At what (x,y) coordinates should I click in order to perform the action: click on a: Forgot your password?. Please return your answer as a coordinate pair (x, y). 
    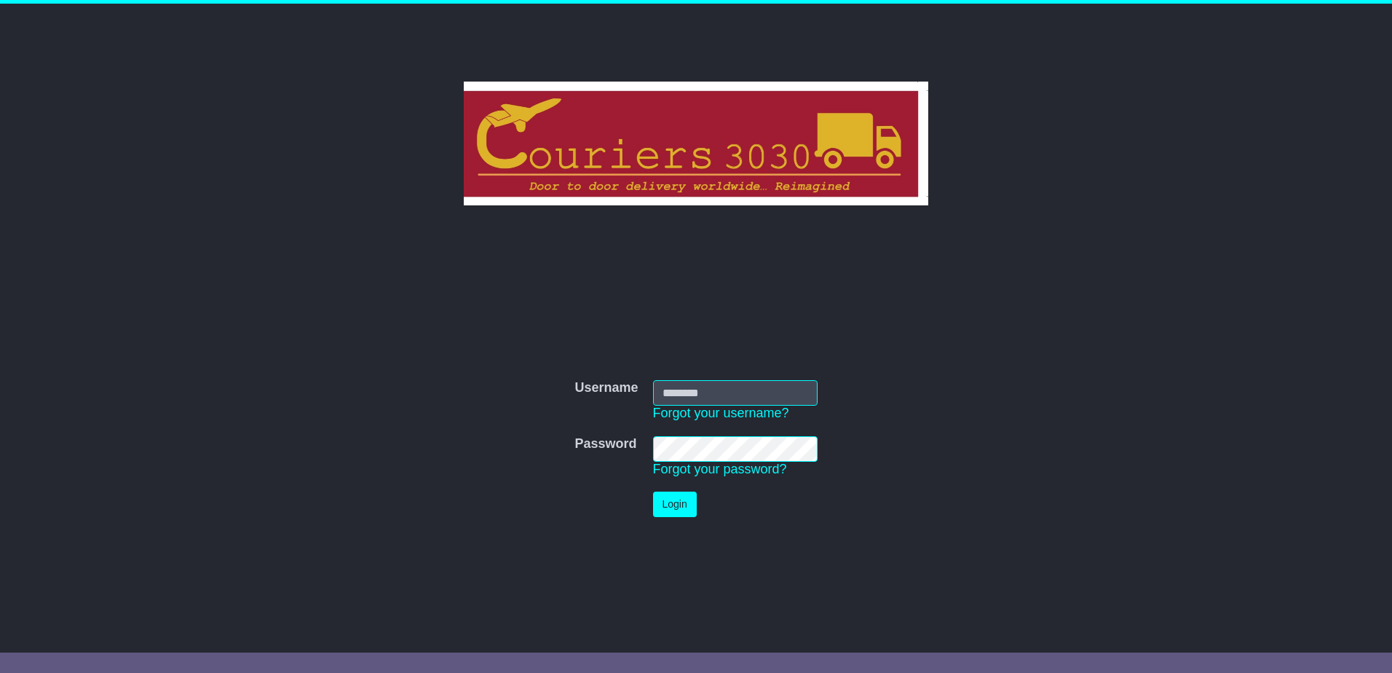
    Looking at the image, I should click on (720, 469).